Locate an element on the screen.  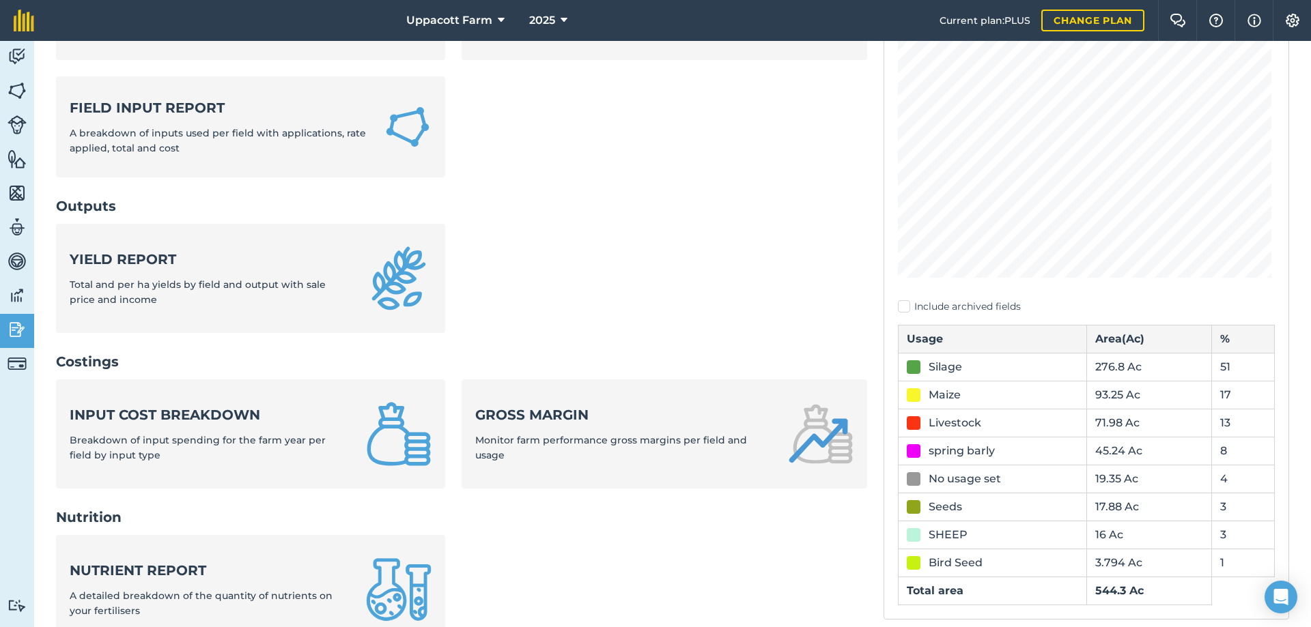
span: 2025 is located at coordinates (542, 20).